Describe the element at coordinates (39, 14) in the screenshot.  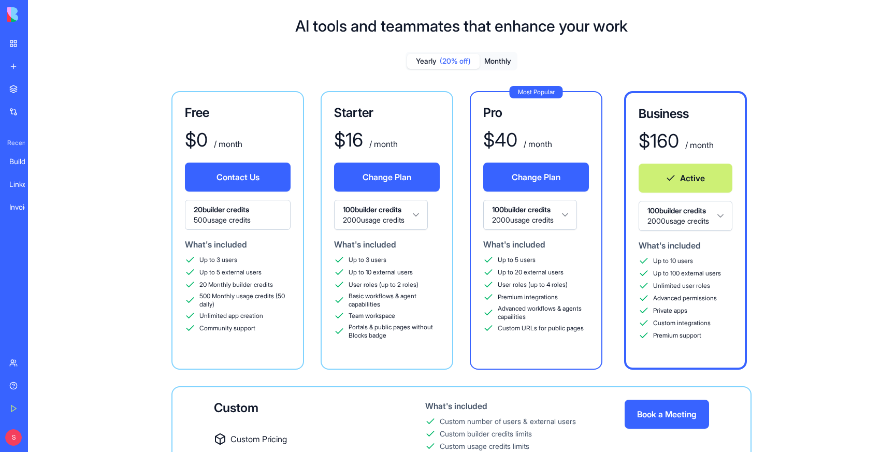
I see `img: logo` at that location.